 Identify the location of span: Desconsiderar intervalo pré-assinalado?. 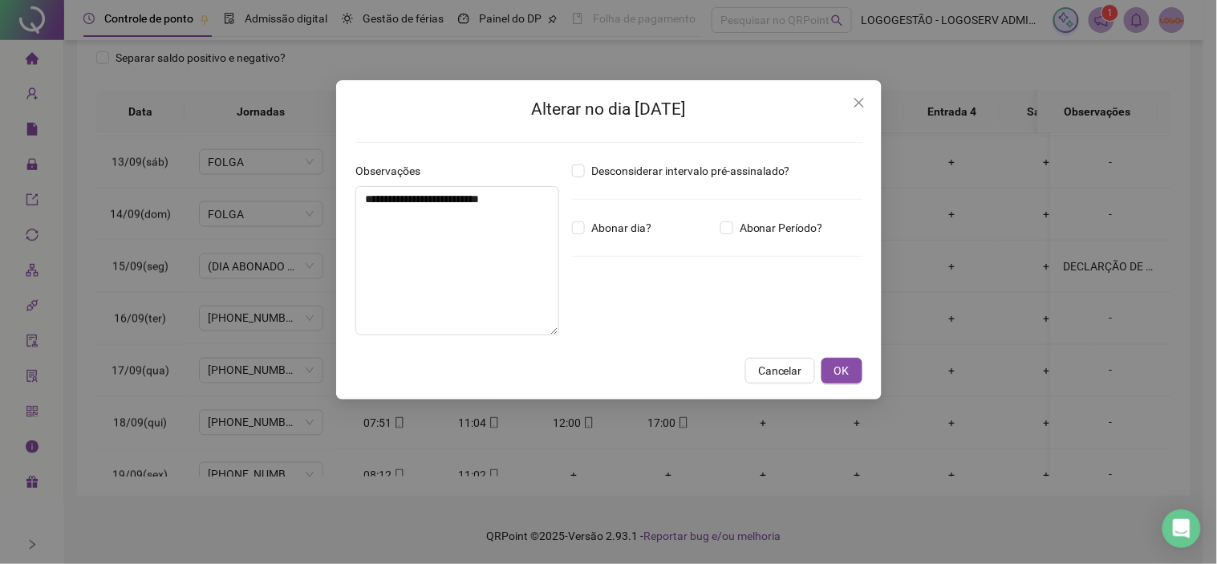
(691, 171).